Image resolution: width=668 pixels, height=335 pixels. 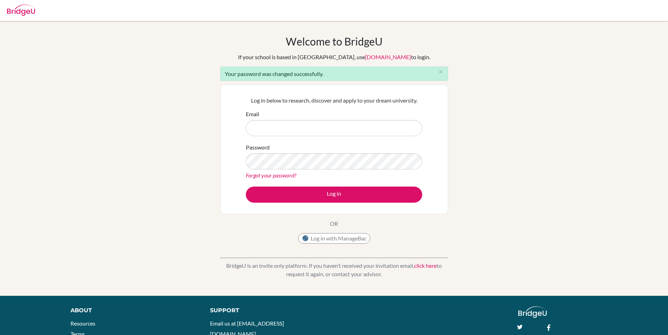 I want to click on label: Password, so click(x=258, y=148).